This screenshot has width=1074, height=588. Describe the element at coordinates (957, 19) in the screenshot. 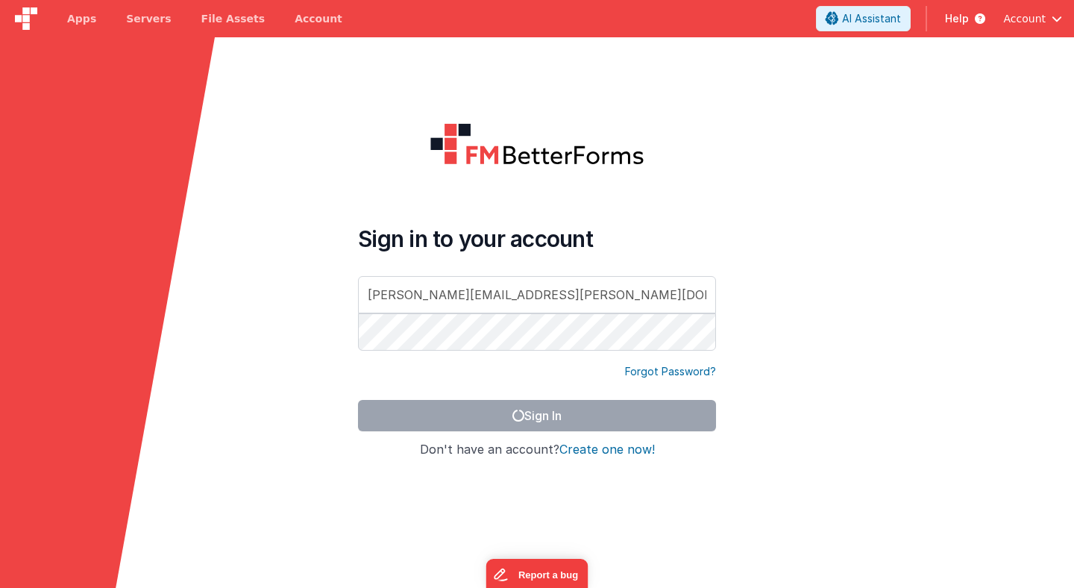

I see `span: Help` at that location.